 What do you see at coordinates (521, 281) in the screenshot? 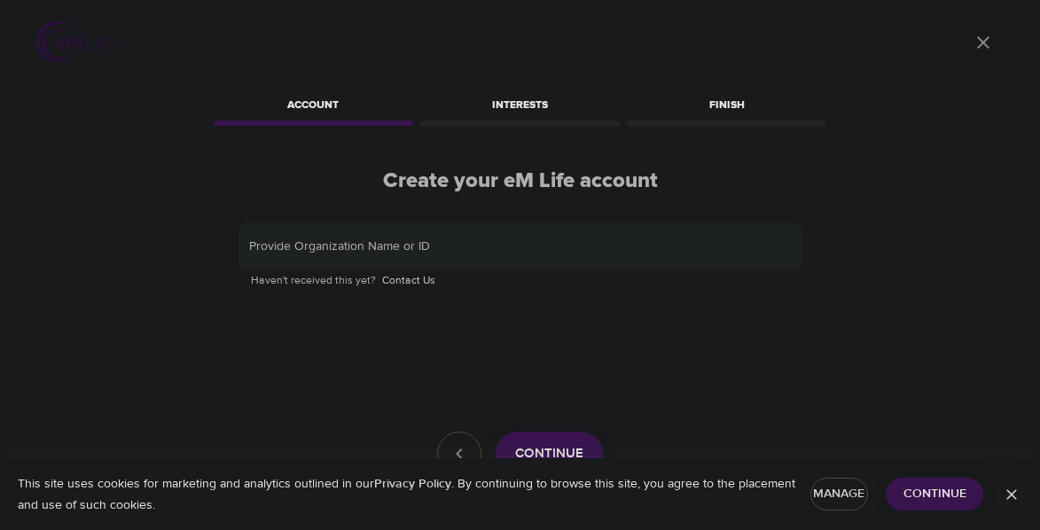
I see `p: Haven't received this yet?` at bounding box center [521, 281].